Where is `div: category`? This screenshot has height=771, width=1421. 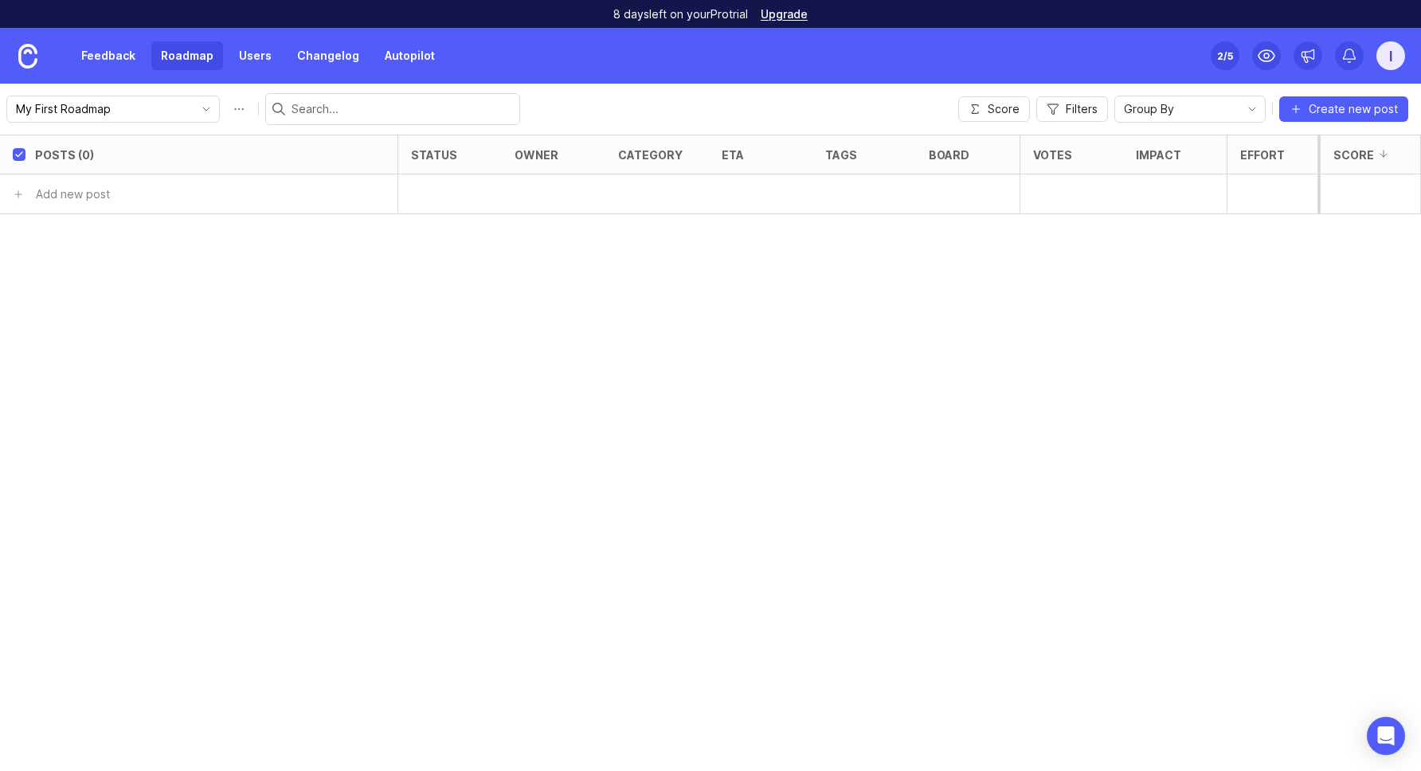
div: category is located at coordinates (650, 155).